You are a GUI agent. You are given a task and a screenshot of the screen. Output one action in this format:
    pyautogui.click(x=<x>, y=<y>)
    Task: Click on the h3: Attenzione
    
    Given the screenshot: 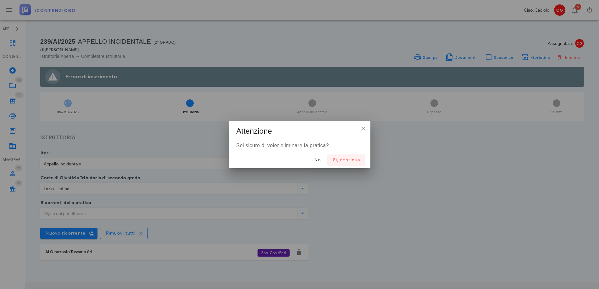 What is the action you would take?
    pyautogui.click(x=254, y=131)
    